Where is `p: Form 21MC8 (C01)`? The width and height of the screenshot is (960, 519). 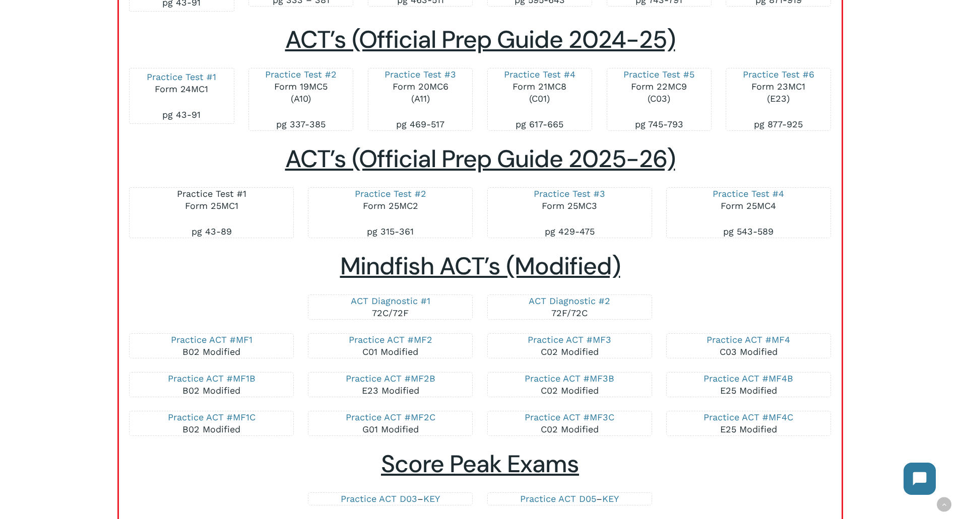 p: Form 21MC8 (C01) is located at coordinates (540, 93).